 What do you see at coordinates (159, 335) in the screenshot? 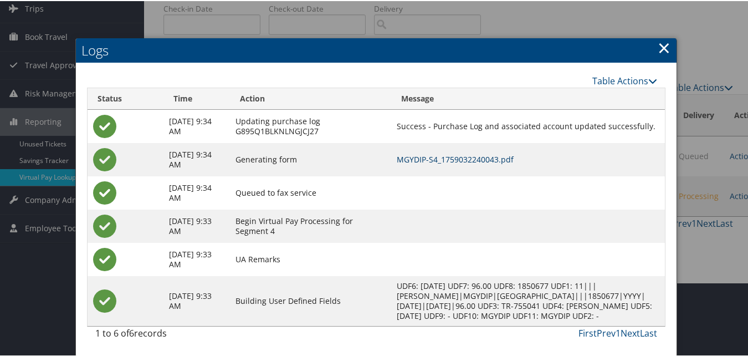
I see `div: 1 to 6 of records` at bounding box center [159, 335].